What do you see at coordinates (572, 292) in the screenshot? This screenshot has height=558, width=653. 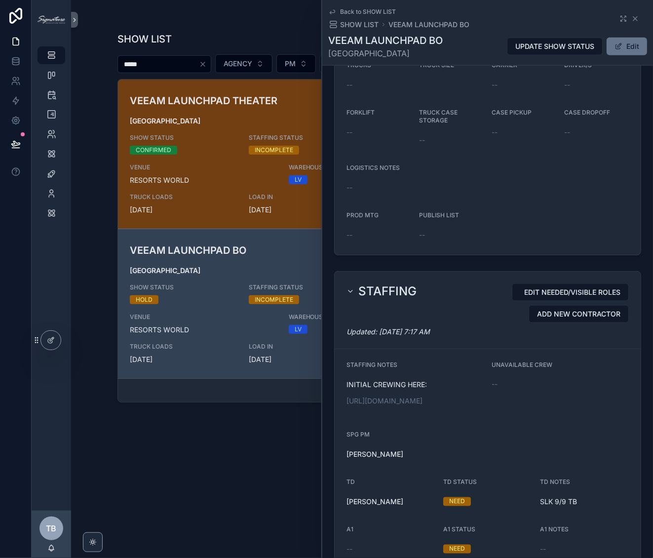 I see `span: EDIT NEEDED/VISIBLE ROLES` at bounding box center [572, 292].